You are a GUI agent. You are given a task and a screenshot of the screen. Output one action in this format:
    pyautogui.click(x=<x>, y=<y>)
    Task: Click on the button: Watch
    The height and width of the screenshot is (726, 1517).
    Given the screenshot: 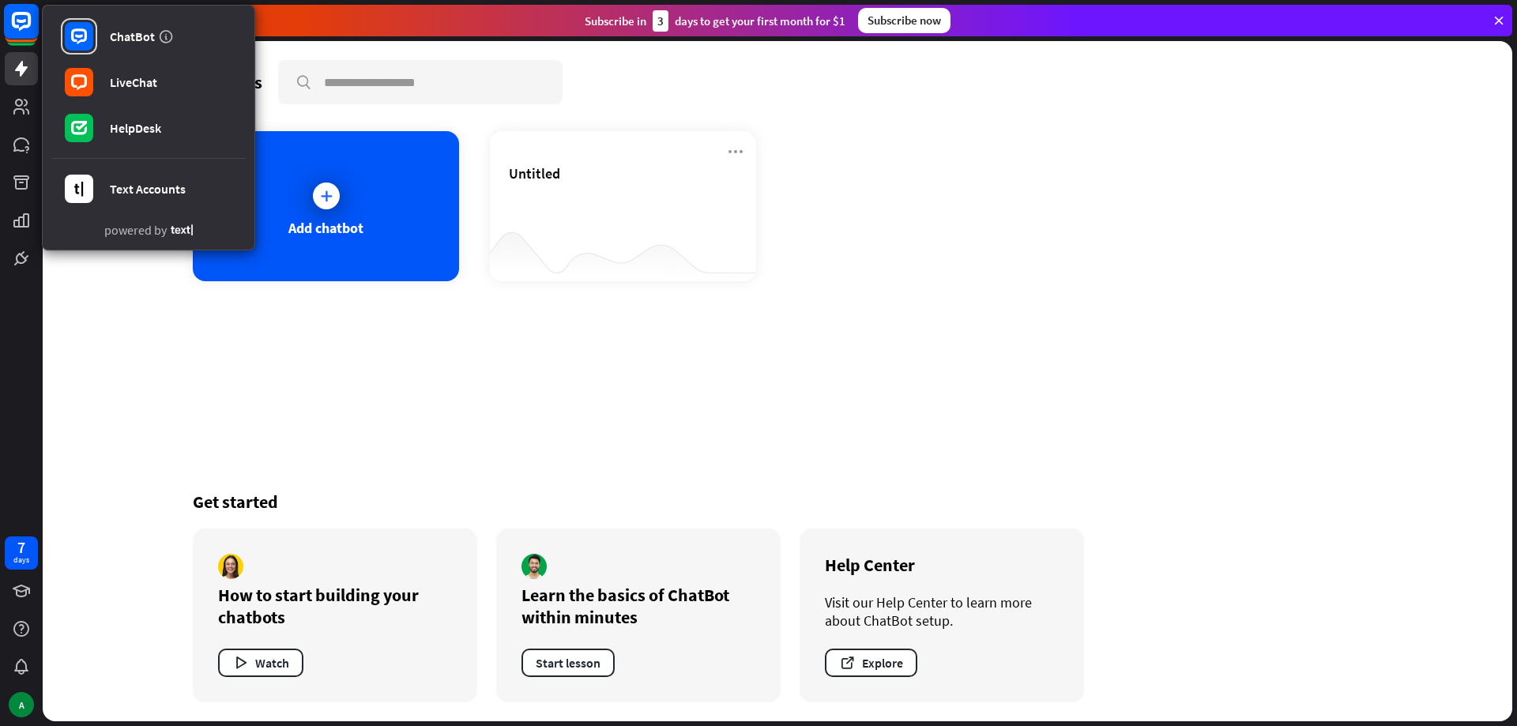 What is the action you would take?
    pyautogui.click(x=261, y=663)
    